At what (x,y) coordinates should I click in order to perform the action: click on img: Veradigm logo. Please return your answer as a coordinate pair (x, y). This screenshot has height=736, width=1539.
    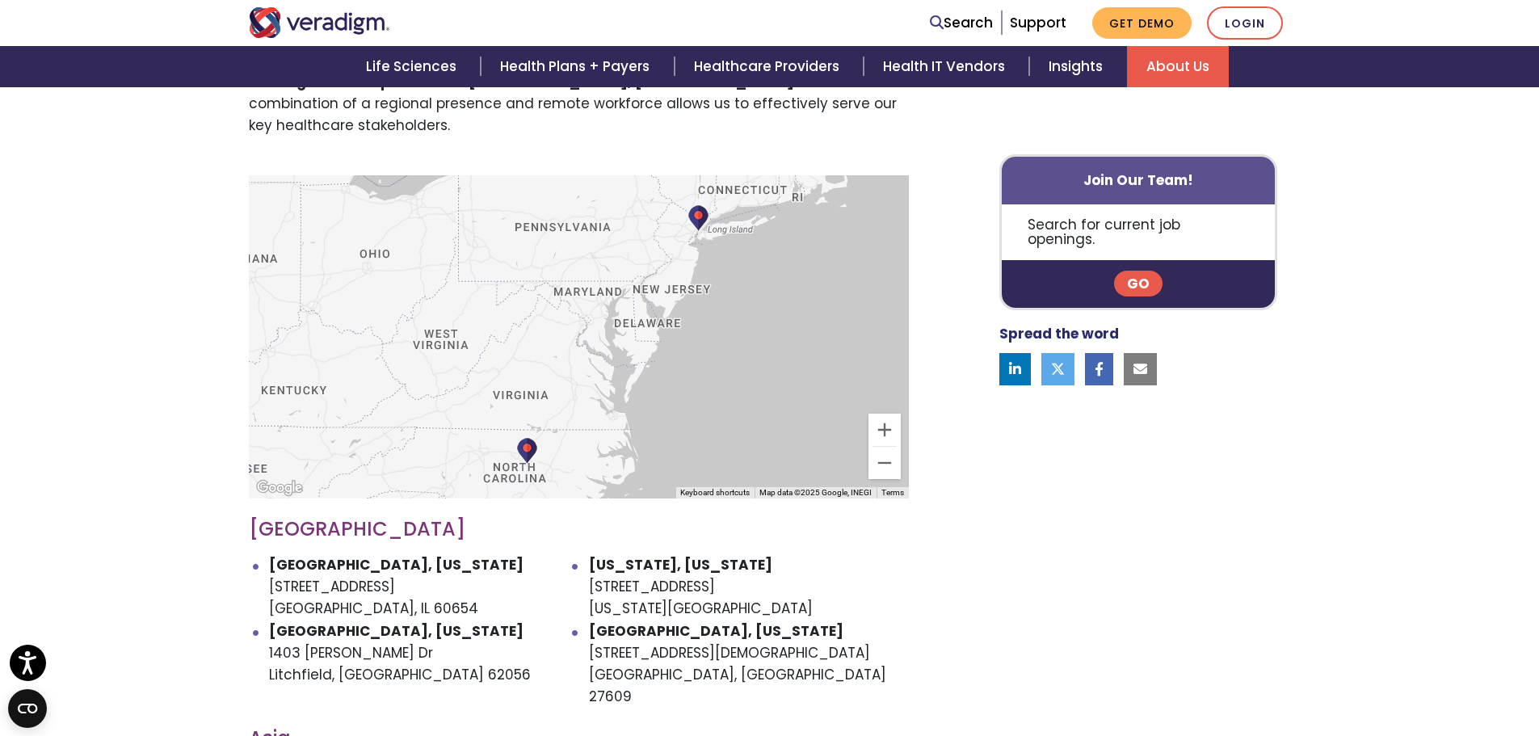
    Looking at the image, I should click on (319, 23).